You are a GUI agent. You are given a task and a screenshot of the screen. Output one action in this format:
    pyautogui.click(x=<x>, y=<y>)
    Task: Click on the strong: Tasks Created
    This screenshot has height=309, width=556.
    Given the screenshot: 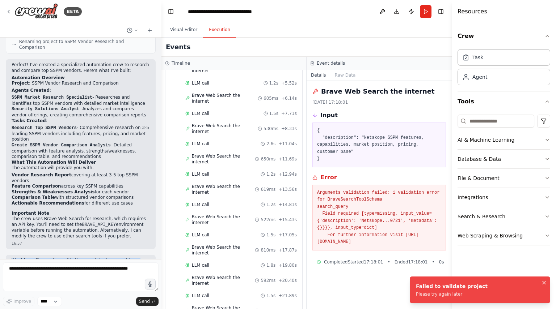 What is the action you would take?
    pyautogui.click(x=29, y=121)
    